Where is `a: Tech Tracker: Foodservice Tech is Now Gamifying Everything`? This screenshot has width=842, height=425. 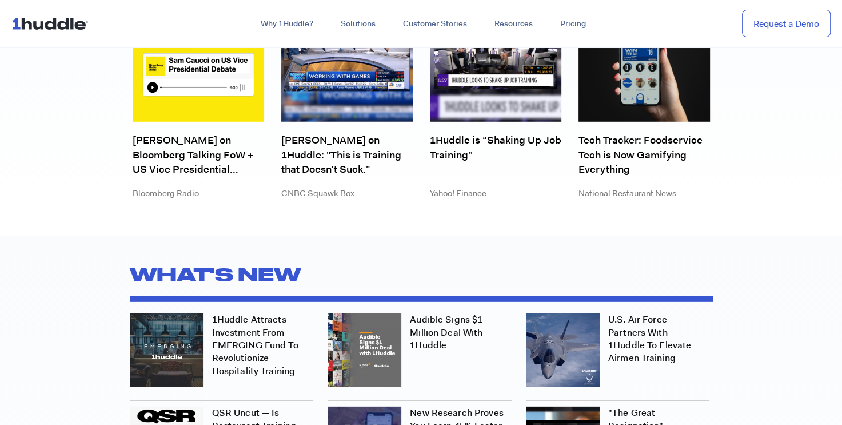 a: Tech Tracker: Foodservice Tech is Now Gamifying Everything is located at coordinates (644, 154).